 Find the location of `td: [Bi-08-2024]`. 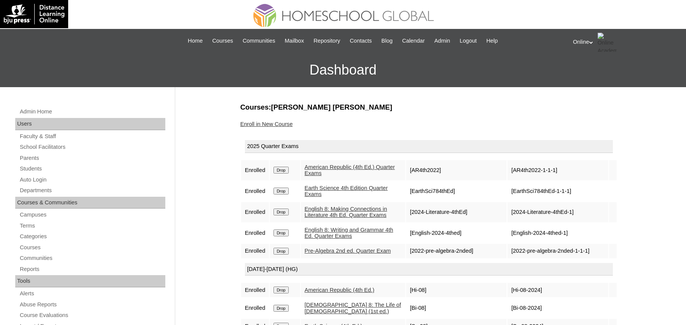

td: [Bi-08-2024] is located at coordinates (558, 308).